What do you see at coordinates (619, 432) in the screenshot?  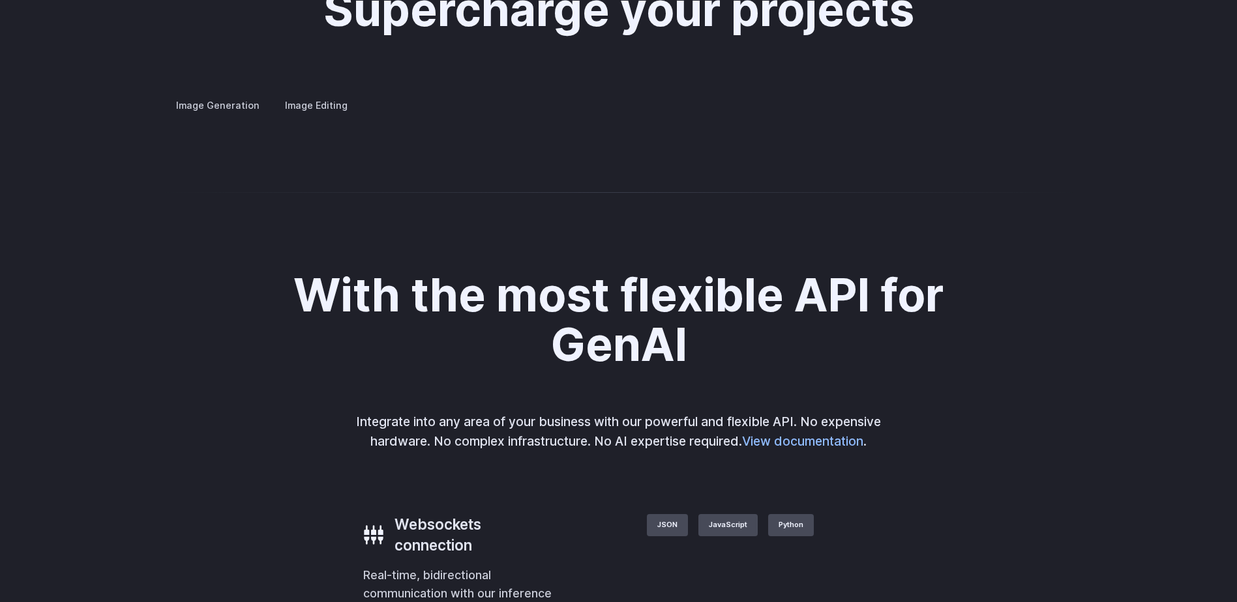 I see `p: Integrate into any area of your business with our powerful and flexible API. No expensive hardwar...` at bounding box center [619, 432].